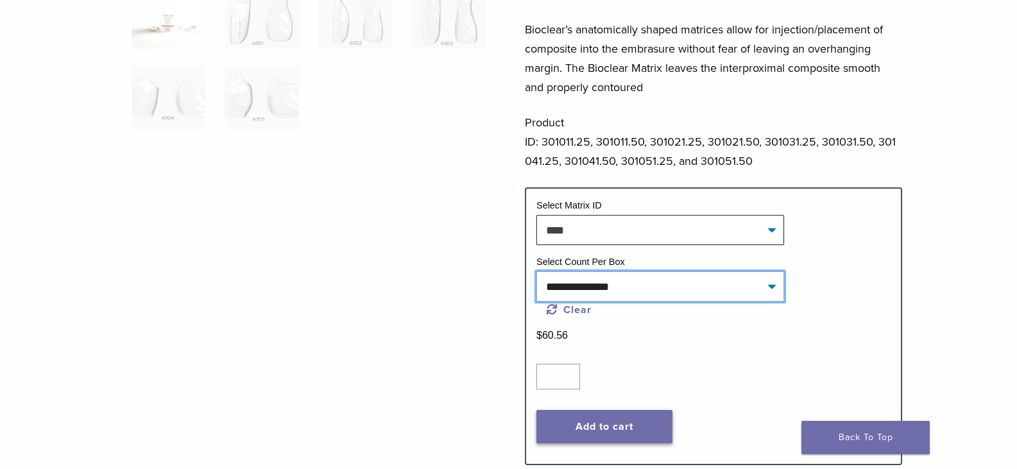 The width and height of the screenshot is (1017, 469). Describe the element at coordinates (713, 142) in the screenshot. I see `p: Product ID: 301011.25, 301011.50, 301021.25, 301021.50, 301031.25, 301031.50, 301041.25, 301041.5...` at that location.